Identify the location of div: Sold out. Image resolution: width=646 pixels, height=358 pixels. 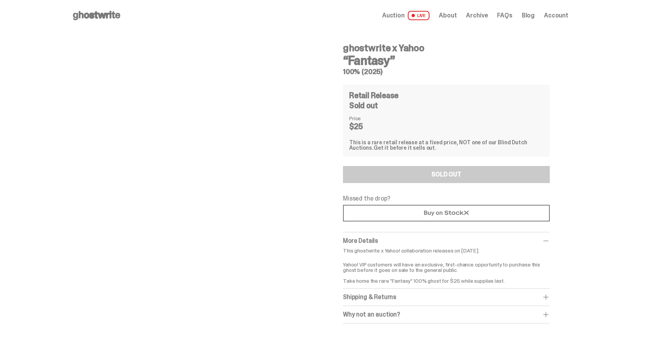
(446, 106).